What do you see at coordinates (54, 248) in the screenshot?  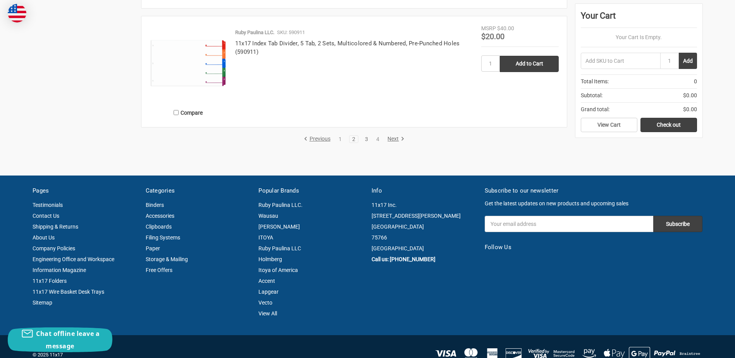 I see `a: Company Policies` at bounding box center [54, 248].